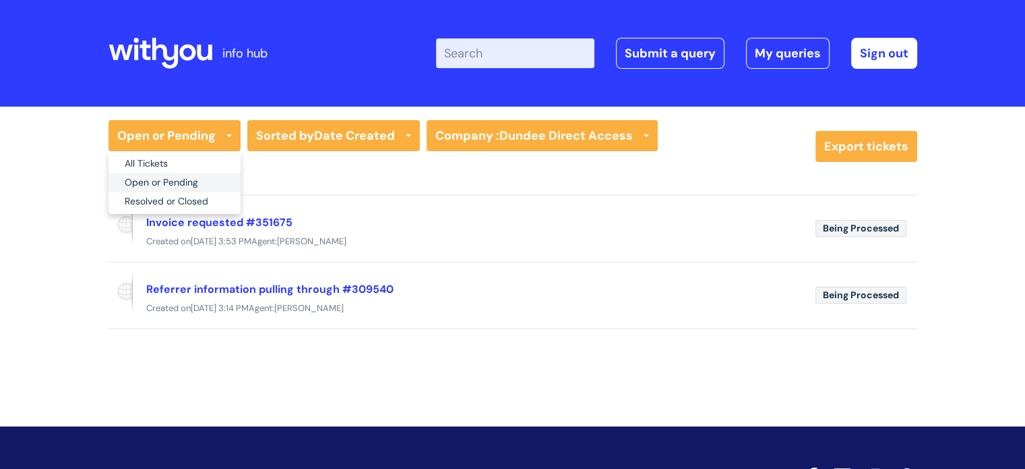 The image size is (1025, 469). What do you see at coordinates (566, 136) in the screenshot?
I see `strong: Dundee Direct Access` at bounding box center [566, 136].